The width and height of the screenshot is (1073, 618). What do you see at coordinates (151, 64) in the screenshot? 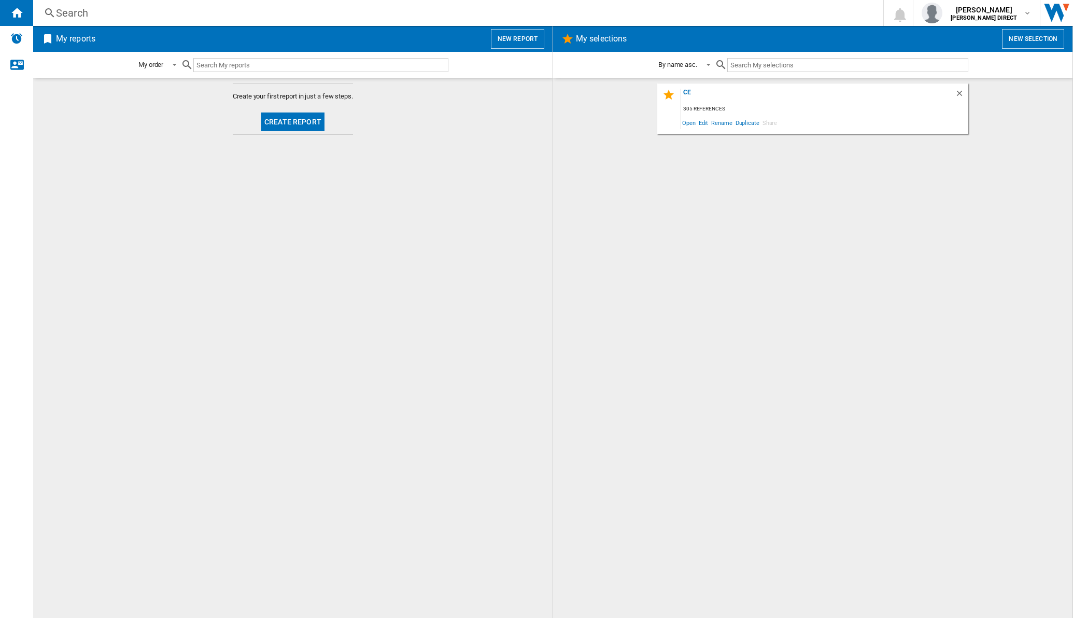
I see `div: My order` at bounding box center [151, 64].